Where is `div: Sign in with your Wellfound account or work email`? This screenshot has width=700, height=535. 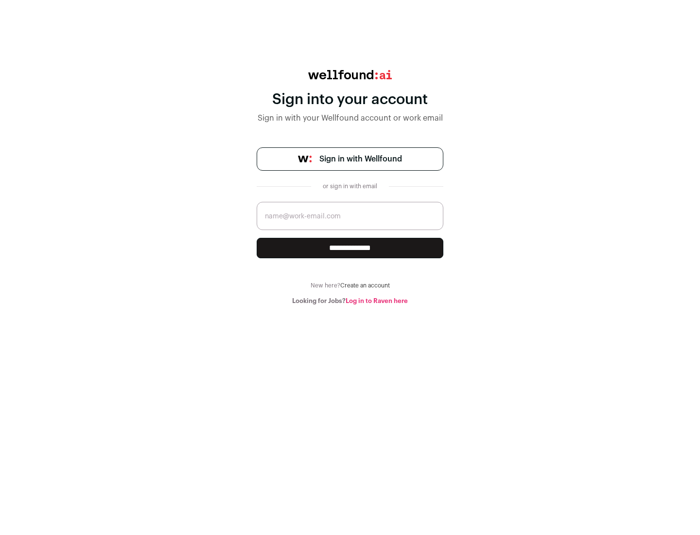 div: Sign in with your Wellfound account or work email is located at coordinates (350, 118).